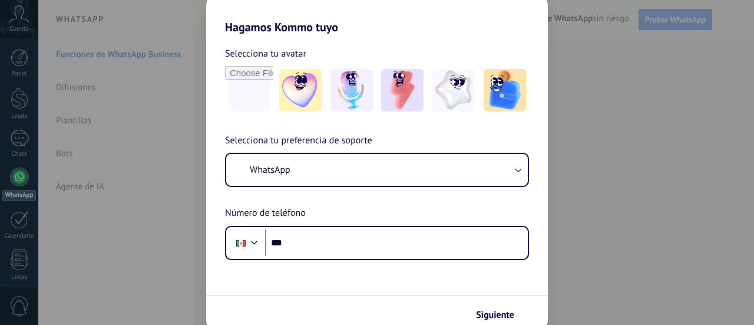  I want to click on span: Número de teléfono, so click(265, 213).